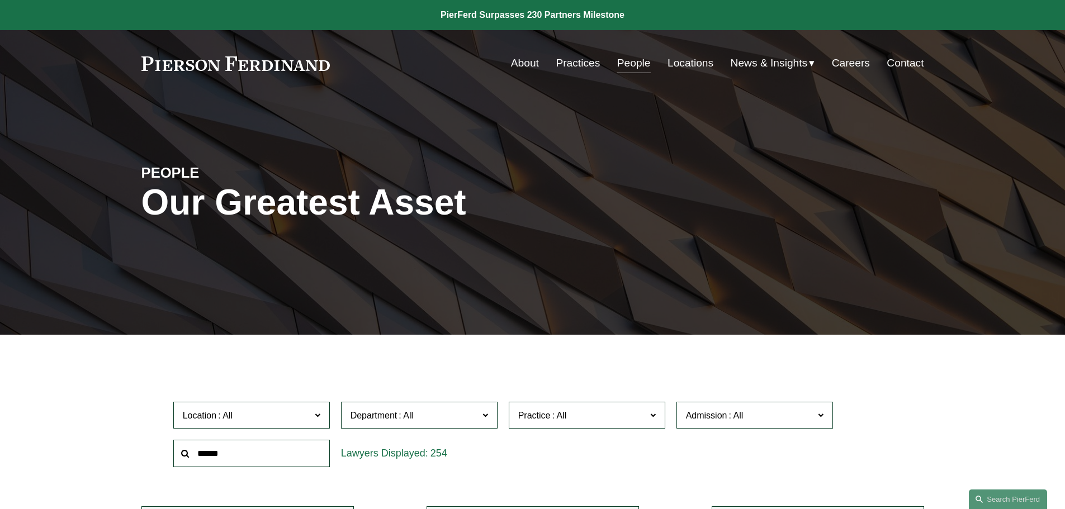  What do you see at coordinates (707, 415) in the screenshot?
I see `span: Admission` at bounding box center [707, 415].